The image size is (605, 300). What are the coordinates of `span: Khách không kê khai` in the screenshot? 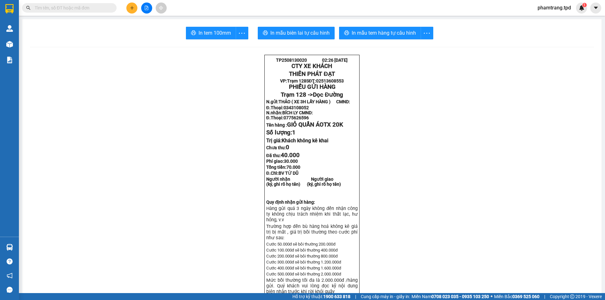 It's located at (305, 141).